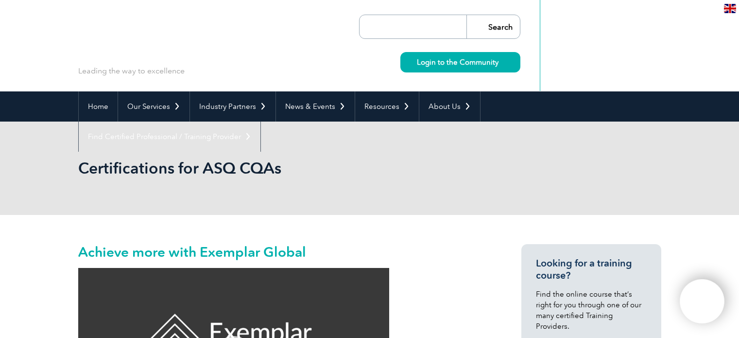  Describe the element at coordinates (131, 71) in the screenshot. I see `p: Leading the way to excellence` at that location.